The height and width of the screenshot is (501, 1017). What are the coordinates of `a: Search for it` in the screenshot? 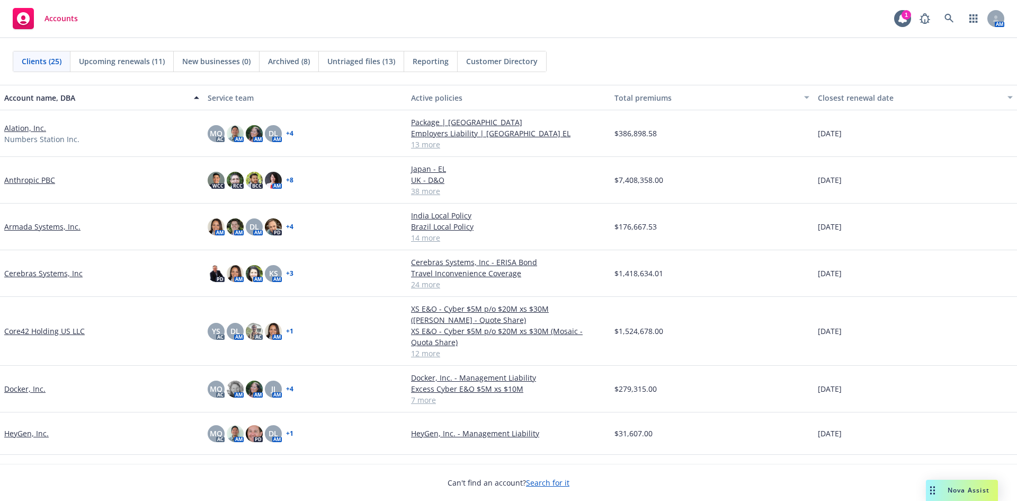 It's located at (548, 482).